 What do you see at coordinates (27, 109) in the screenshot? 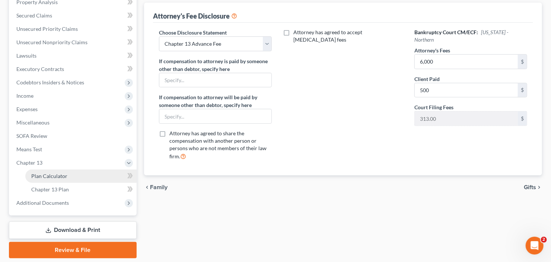
I see `span: Expenses` at bounding box center [27, 109].